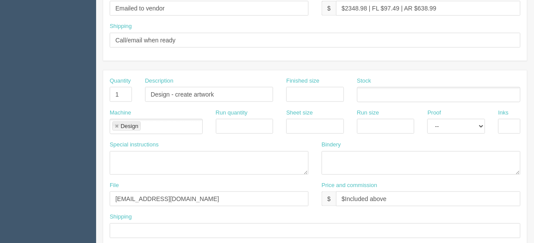 The height and width of the screenshot is (243, 534). Describe the element at coordinates (504, 113) in the screenshot. I see `label: Inks` at that location.